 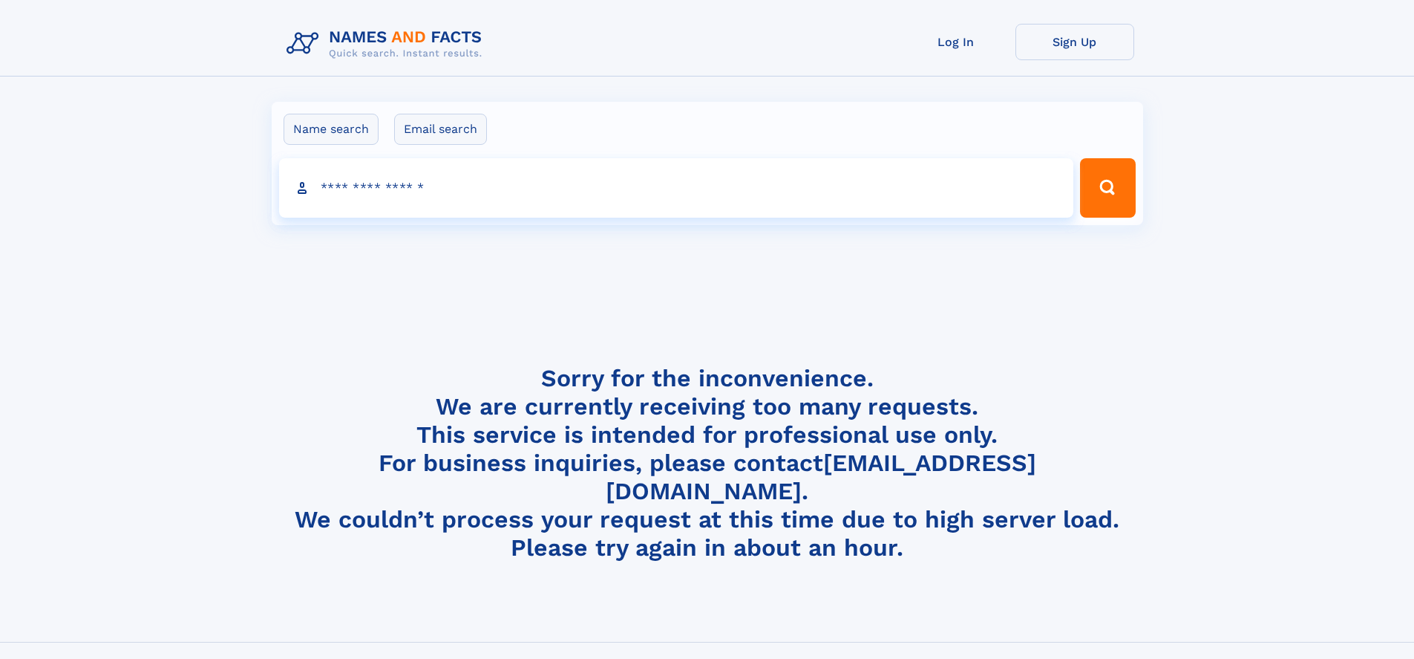 I want to click on input: search input, so click(x=676, y=188).